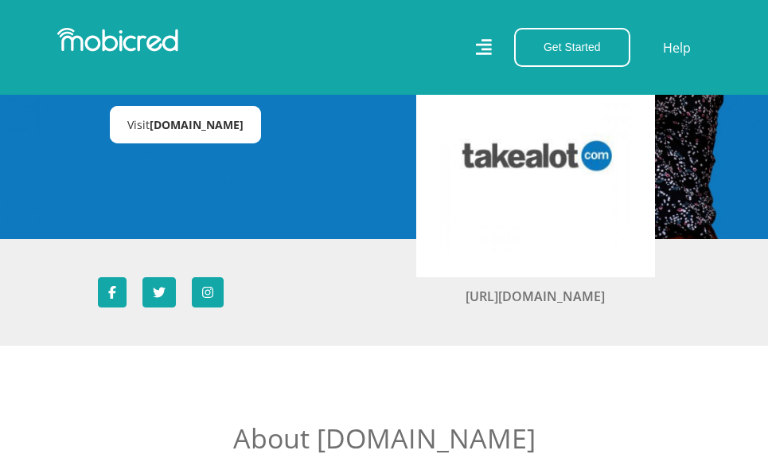  What do you see at coordinates (159, 292) in the screenshot?
I see `a: Follow Takealot.com on Twitter` at bounding box center [159, 292].